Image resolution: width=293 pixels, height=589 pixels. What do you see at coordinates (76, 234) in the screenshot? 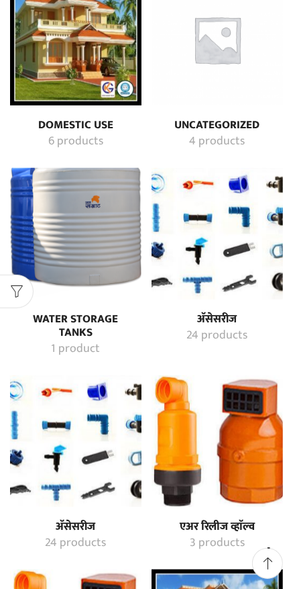
I see `img: Water Storage Tanks` at bounding box center [76, 234].